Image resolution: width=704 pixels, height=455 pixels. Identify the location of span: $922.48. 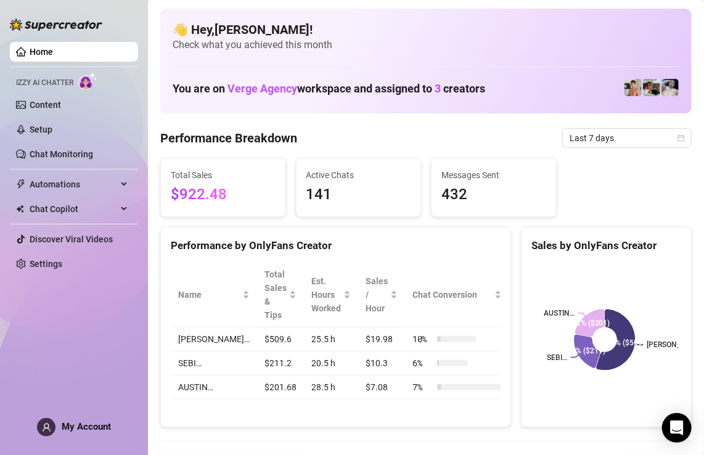
(223, 195).